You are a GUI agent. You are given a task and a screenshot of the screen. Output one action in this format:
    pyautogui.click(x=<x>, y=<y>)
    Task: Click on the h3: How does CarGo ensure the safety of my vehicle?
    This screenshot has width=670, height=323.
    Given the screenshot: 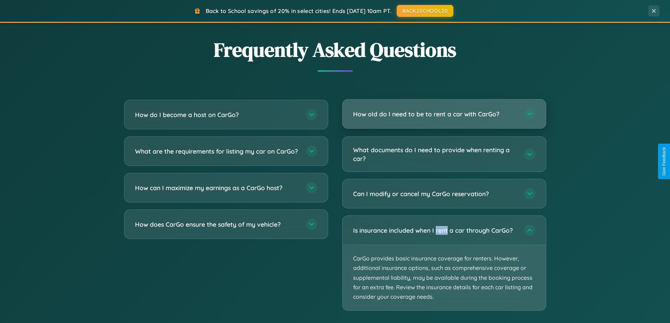 What is the action you would take?
    pyautogui.click(x=217, y=225)
    